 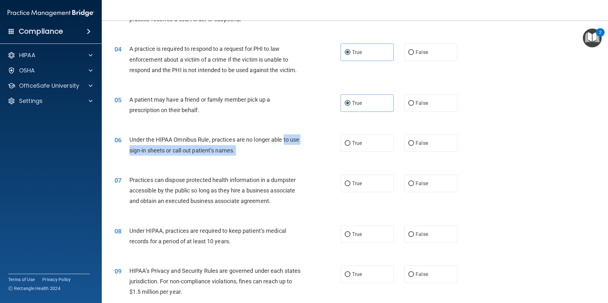 I want to click on a: HIPAA, so click(x=50, y=55).